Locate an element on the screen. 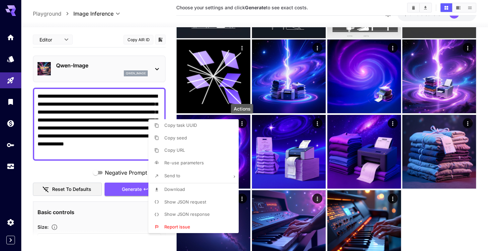 Image resolution: width=488 pixels, height=251 pixels. div: Actions is located at coordinates (242, 109).